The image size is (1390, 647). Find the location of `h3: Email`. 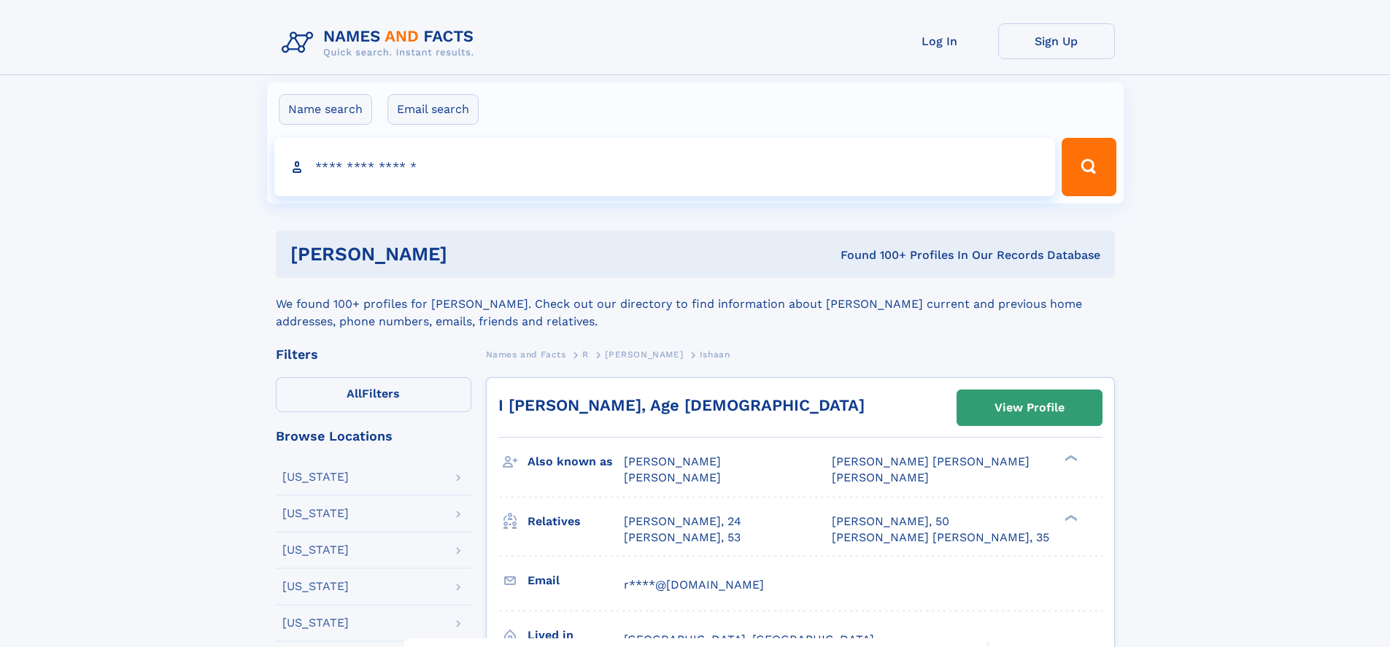

h3: Email is located at coordinates (576, 581).